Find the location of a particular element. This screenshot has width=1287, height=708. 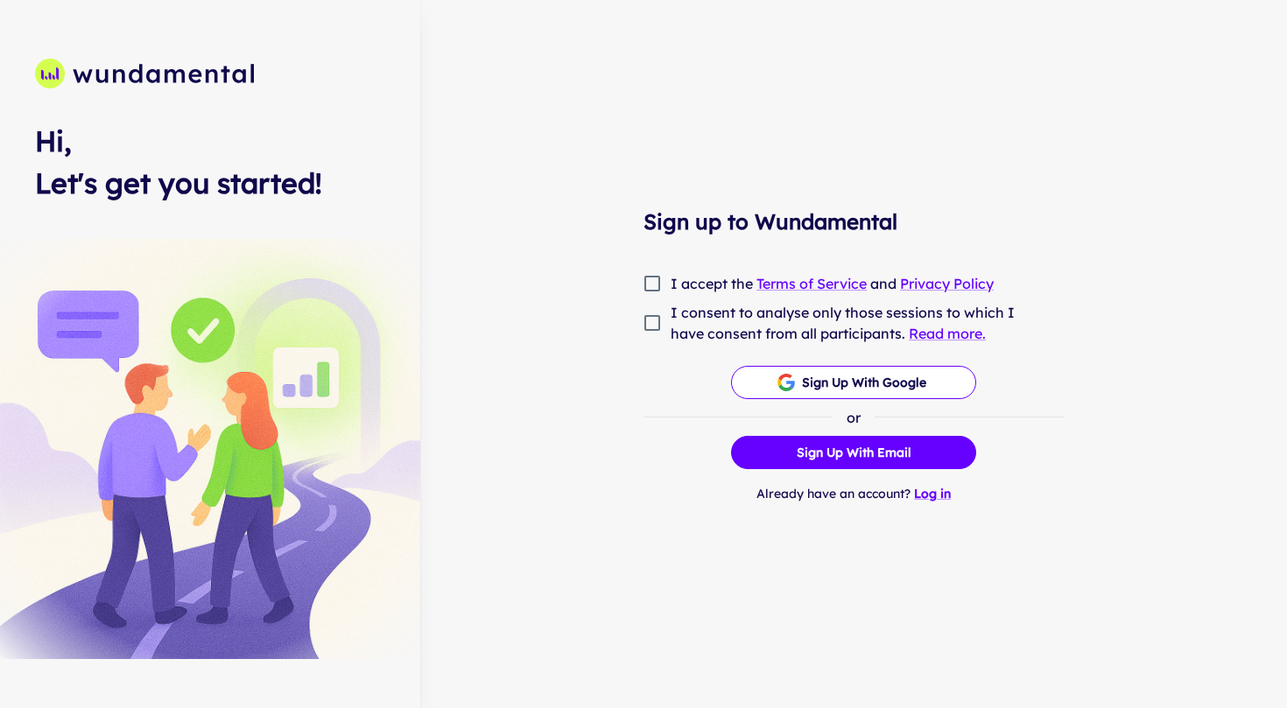

a: Log in is located at coordinates (932, 494).